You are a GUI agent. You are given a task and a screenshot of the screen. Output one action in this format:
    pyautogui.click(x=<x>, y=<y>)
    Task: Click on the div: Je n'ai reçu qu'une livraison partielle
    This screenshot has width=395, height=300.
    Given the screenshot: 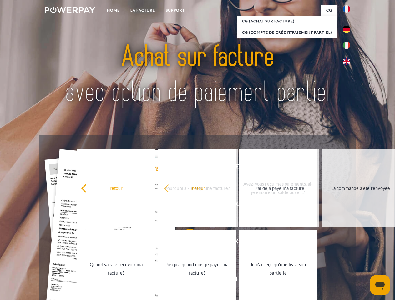 What is the action you would take?
    pyautogui.click(x=278, y=269)
    